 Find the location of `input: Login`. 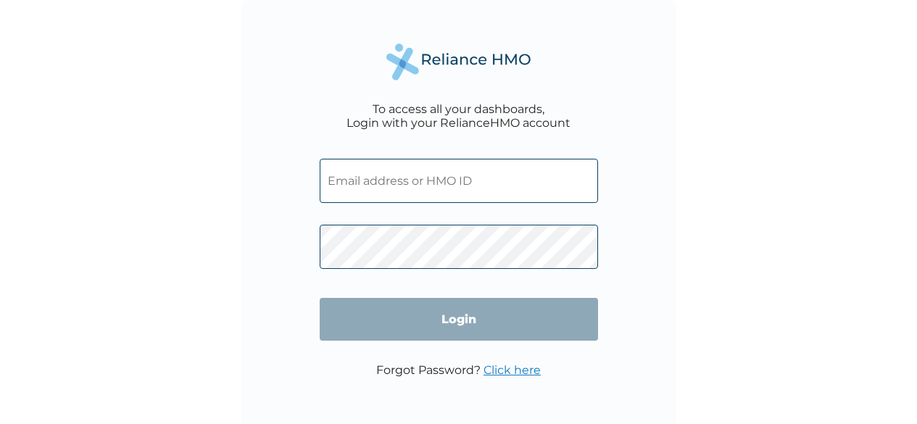

input: Login is located at coordinates (459, 319).